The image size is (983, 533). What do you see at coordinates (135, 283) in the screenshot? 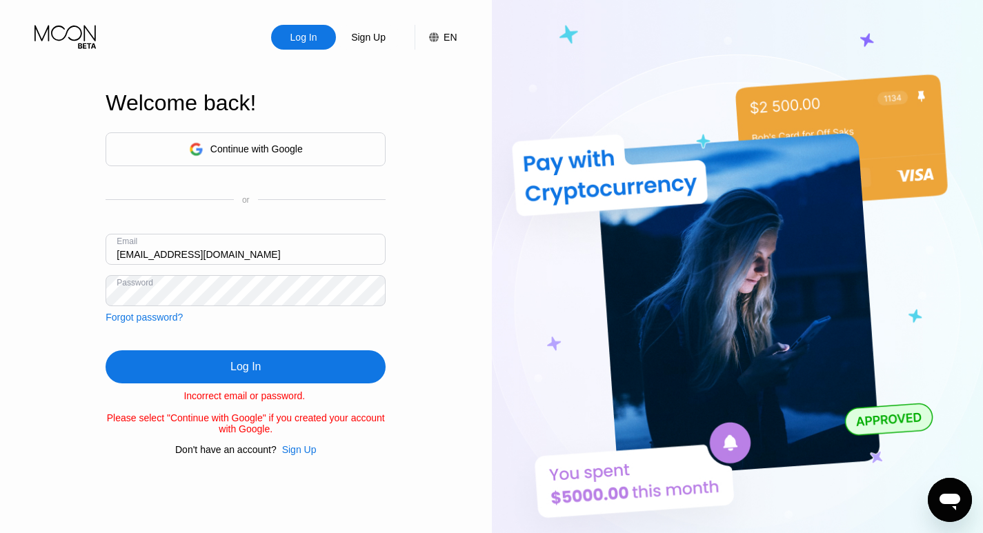
I see `div: Password` at bounding box center [135, 283].